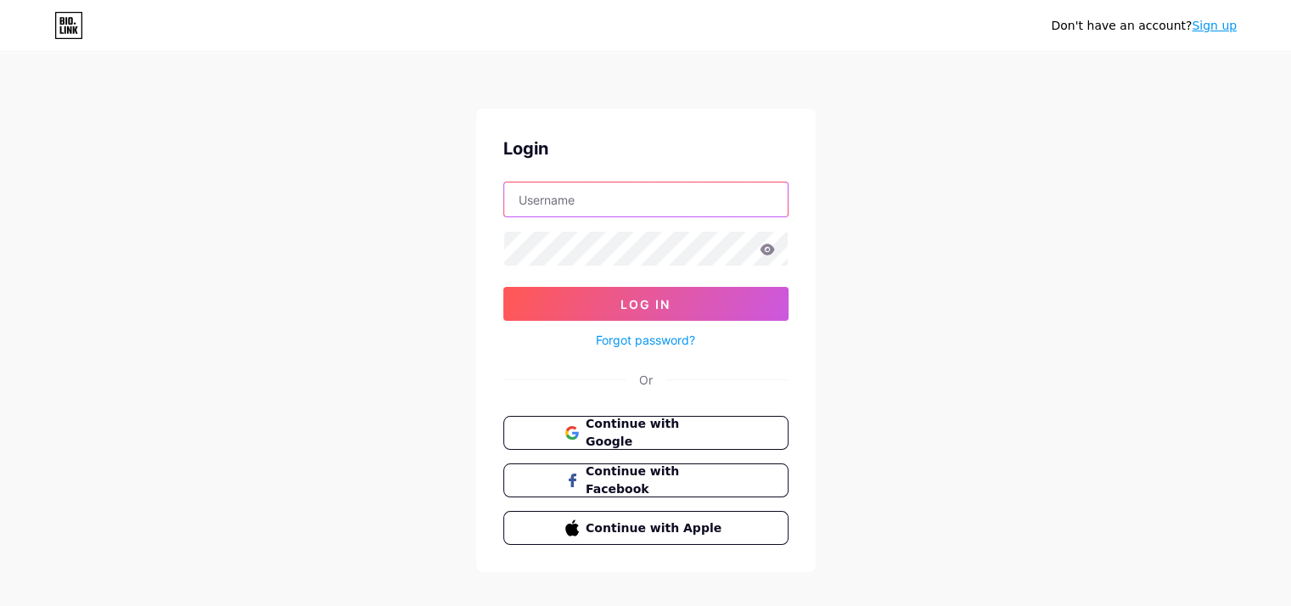  What do you see at coordinates (645, 339) in the screenshot?
I see `a: Forgot password?` at bounding box center [645, 339].